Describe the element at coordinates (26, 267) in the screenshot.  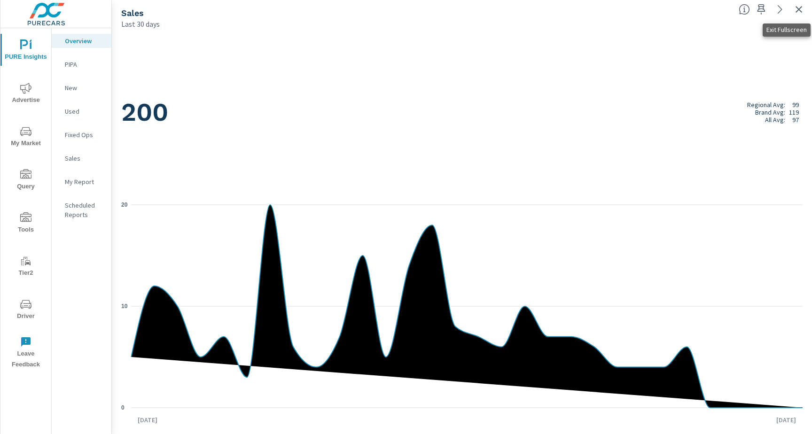
I see `span: Tier2` at that location.